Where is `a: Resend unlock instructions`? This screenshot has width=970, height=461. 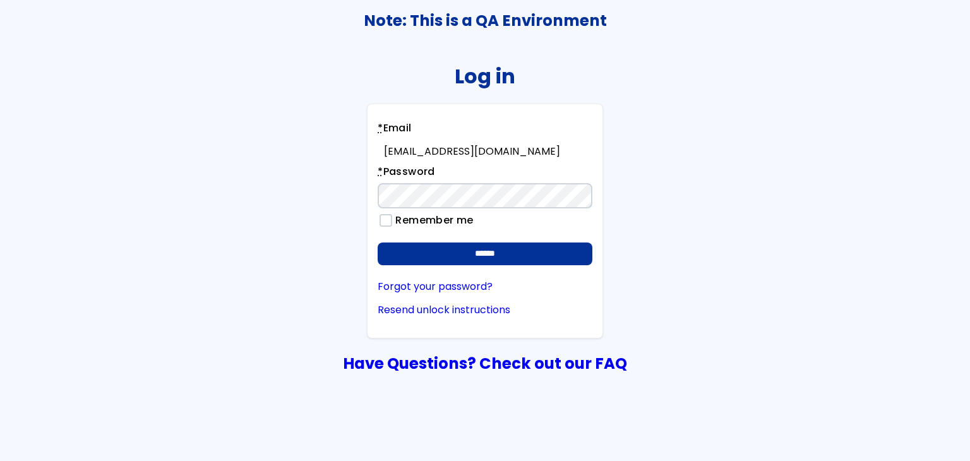 a: Resend unlock instructions is located at coordinates (485, 310).